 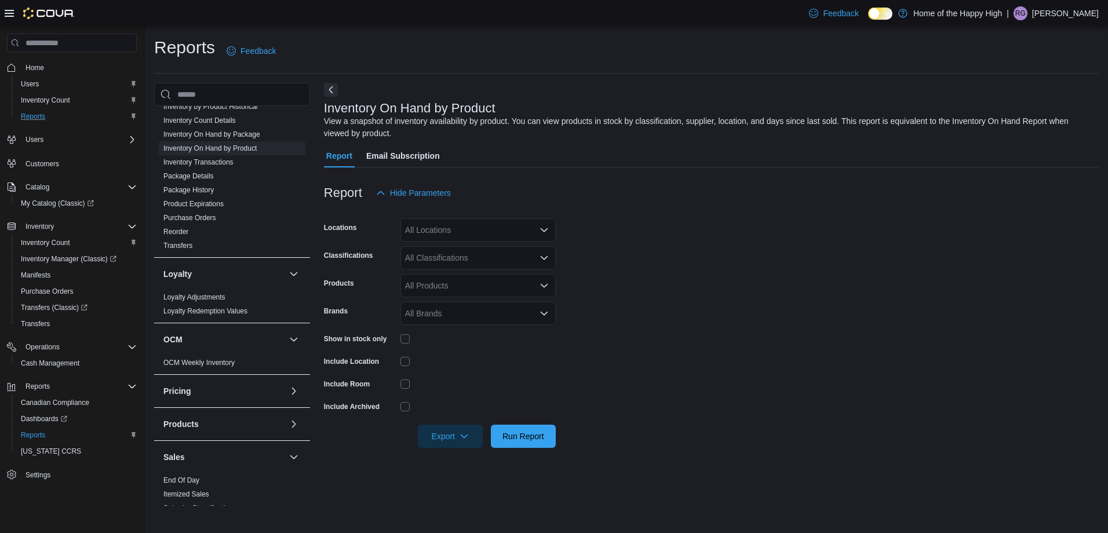 What do you see at coordinates (199, 121) in the screenshot?
I see `a: Inventory Count Details` at bounding box center [199, 121].